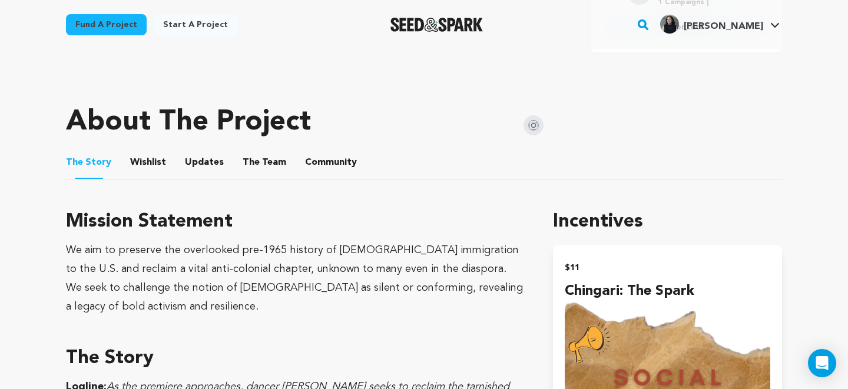  Describe the element at coordinates (436, 25) in the screenshot. I see `img: Seed&Spark Logo Dark Mode` at that location.